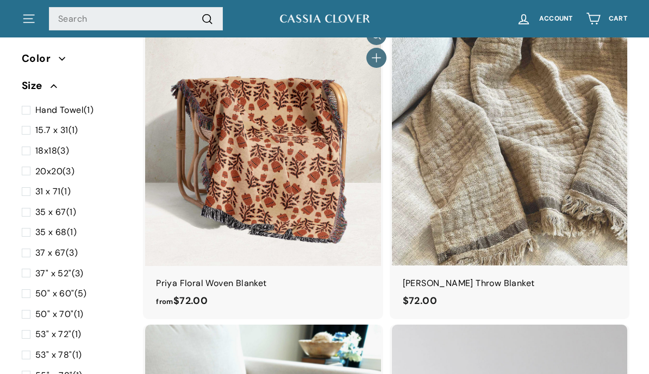  Describe the element at coordinates (52, 130) in the screenshot. I see `span: 15.7 x 31` at that location.